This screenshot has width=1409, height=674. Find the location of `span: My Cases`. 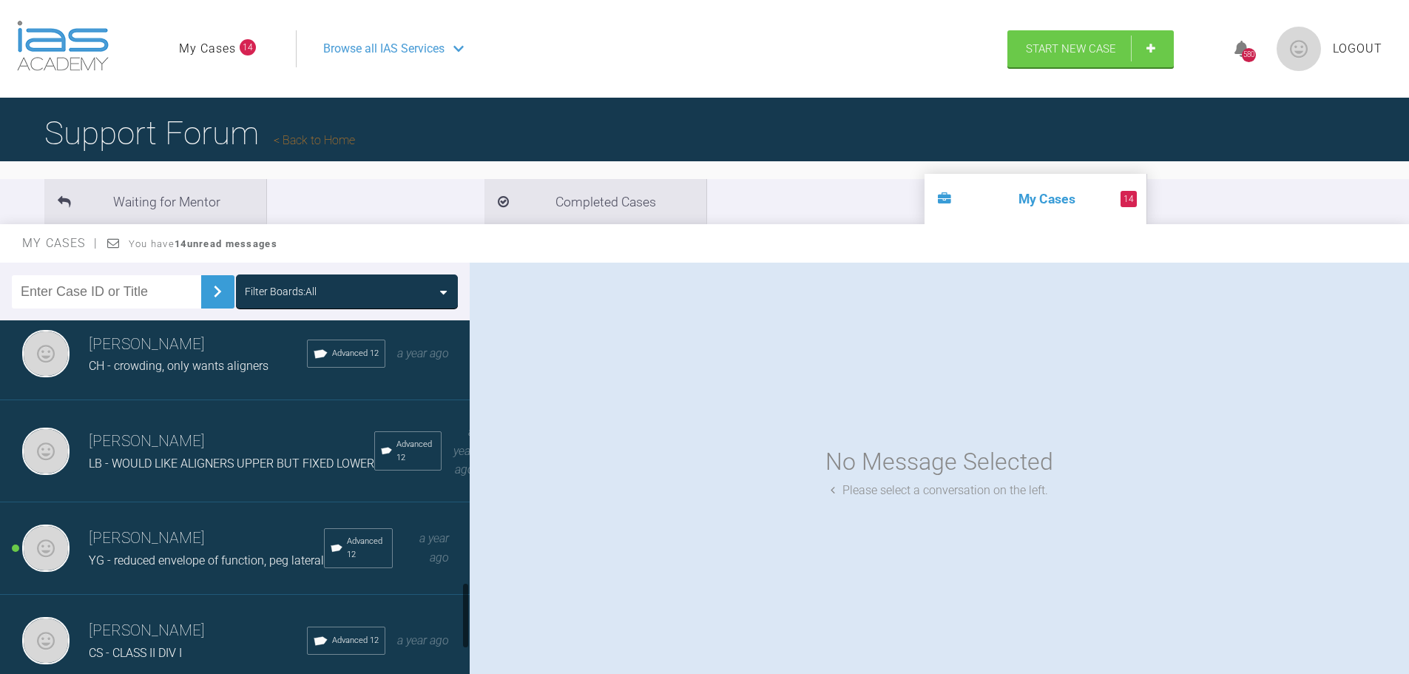

span: My Cases is located at coordinates (60, 243).